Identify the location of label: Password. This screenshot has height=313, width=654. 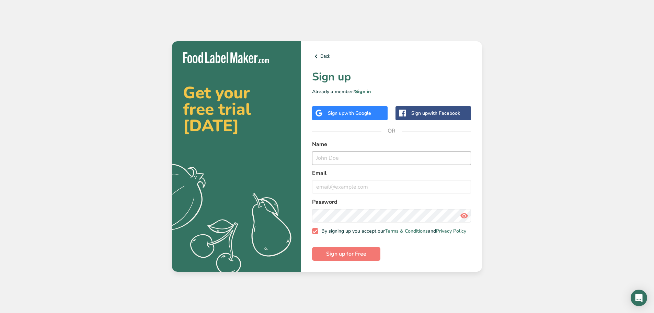
(392, 202).